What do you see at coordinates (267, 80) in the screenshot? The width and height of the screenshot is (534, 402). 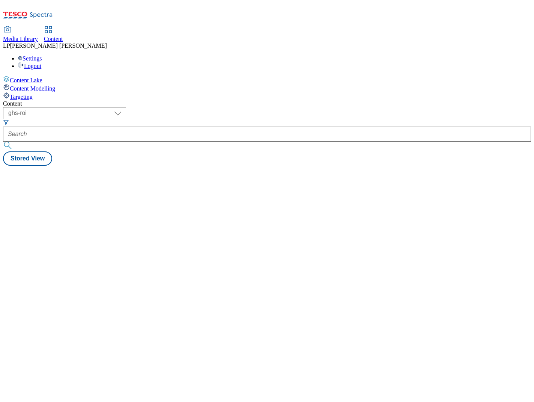 I see `a: Content Lake` at bounding box center [267, 80].